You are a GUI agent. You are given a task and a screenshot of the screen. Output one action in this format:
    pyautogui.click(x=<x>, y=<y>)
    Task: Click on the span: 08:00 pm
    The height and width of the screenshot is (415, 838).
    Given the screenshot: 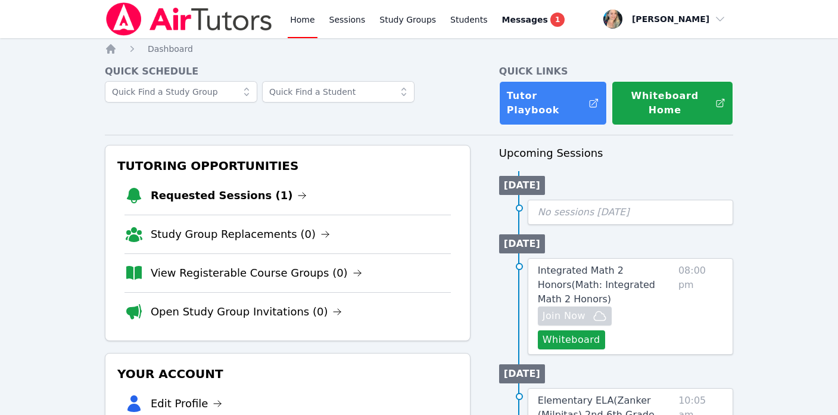 What is the action you would take?
    pyautogui.click(x=701, y=306)
    